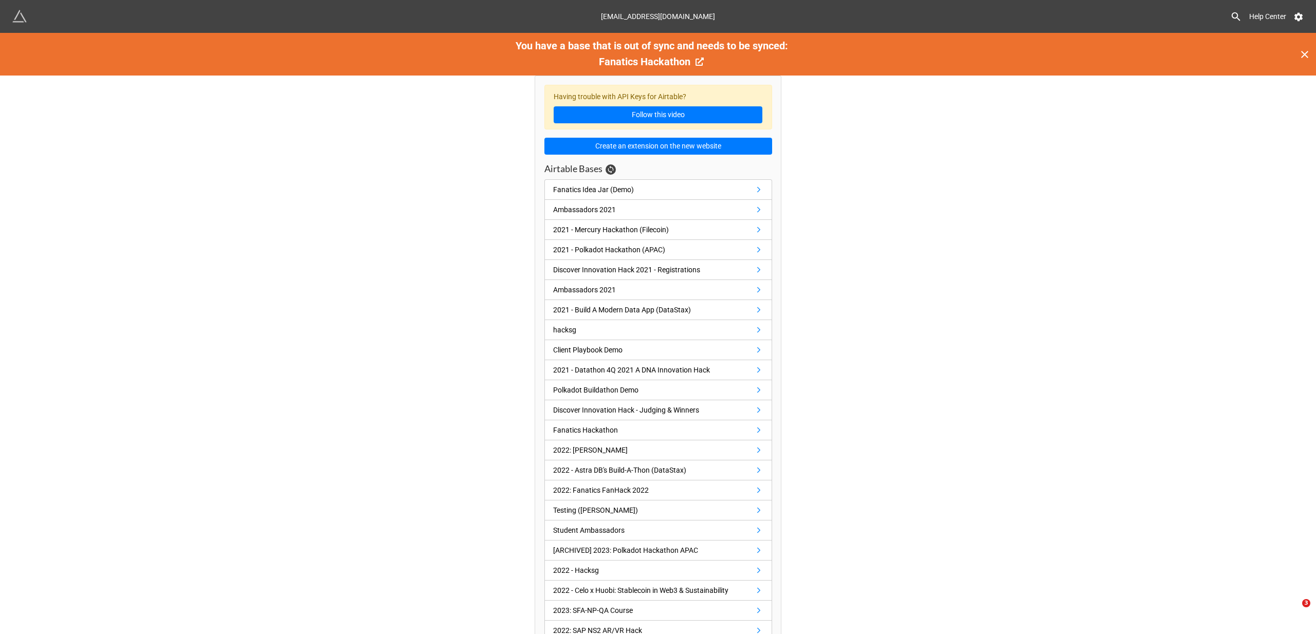  I want to click on span: You have a base that is out of sync and needs to be synced:, so click(652, 46).